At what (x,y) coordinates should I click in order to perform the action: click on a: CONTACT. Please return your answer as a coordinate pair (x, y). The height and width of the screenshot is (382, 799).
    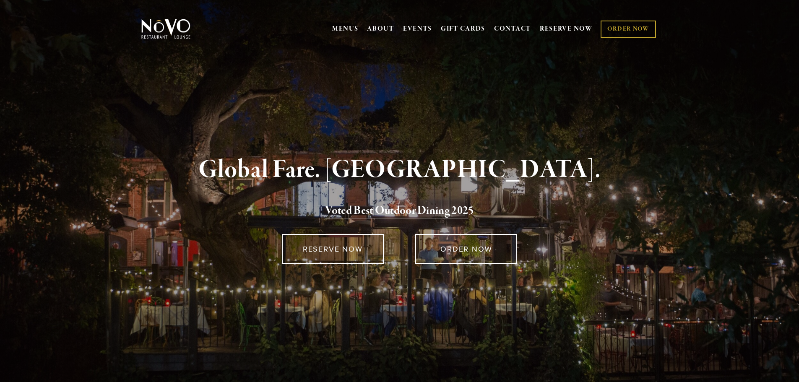
    Looking at the image, I should click on (512, 29).